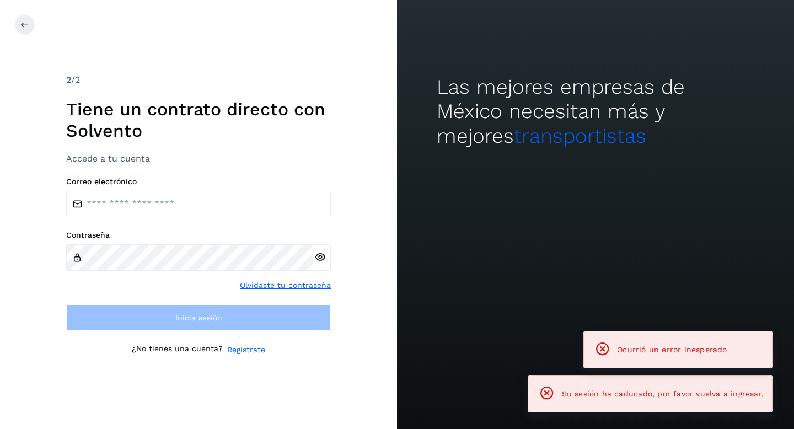 The width and height of the screenshot is (794, 429). Describe the element at coordinates (580, 136) in the screenshot. I see `span: transportistas` at that location.